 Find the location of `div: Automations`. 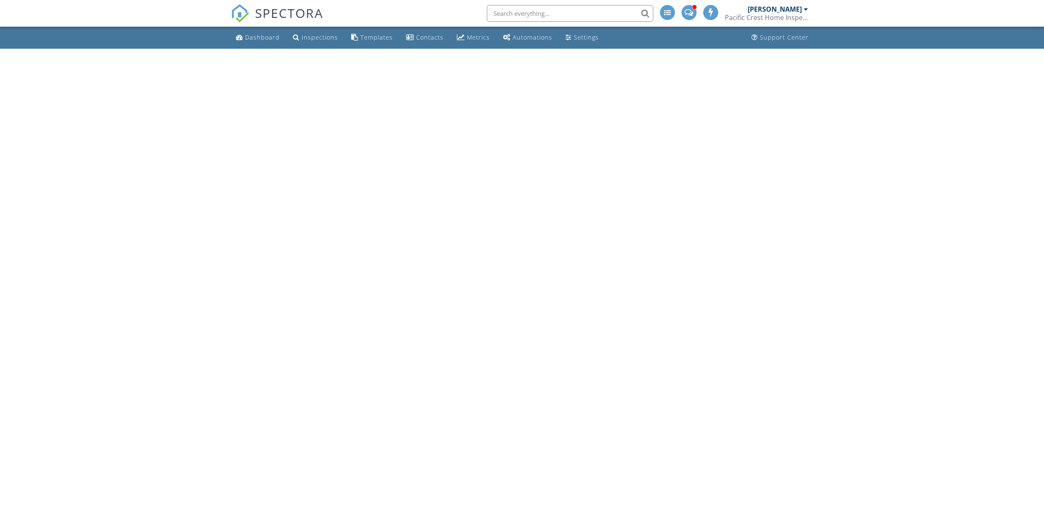

div: Automations is located at coordinates (532, 37).